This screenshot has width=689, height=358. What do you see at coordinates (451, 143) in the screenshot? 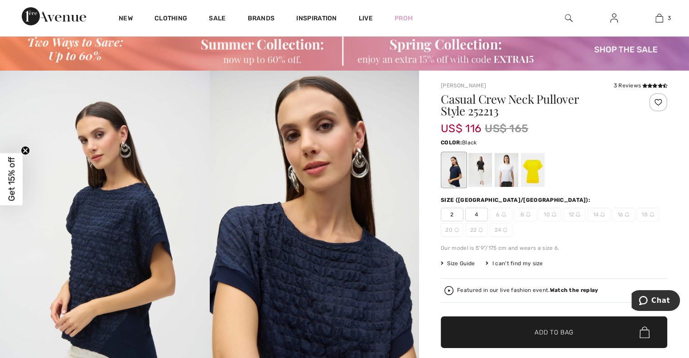
I see `span: Color:` at bounding box center [451, 143].